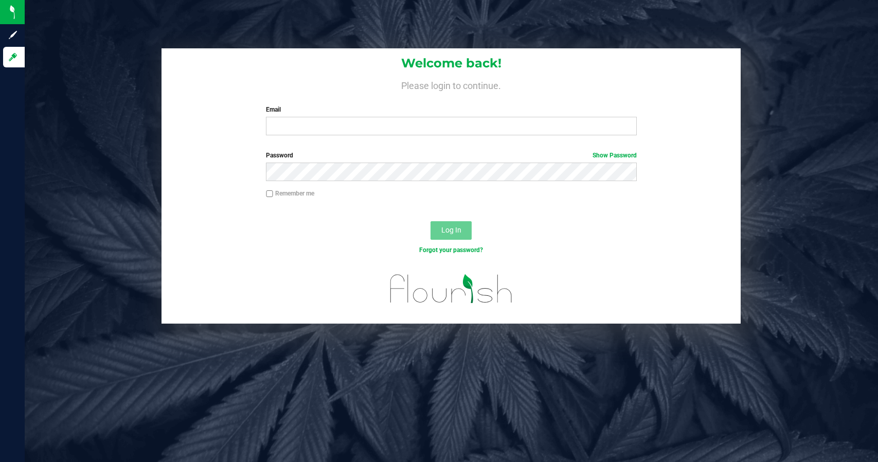 The height and width of the screenshot is (462, 878). What do you see at coordinates (451, 63) in the screenshot?
I see `h1: Welcome back!` at bounding box center [451, 63].